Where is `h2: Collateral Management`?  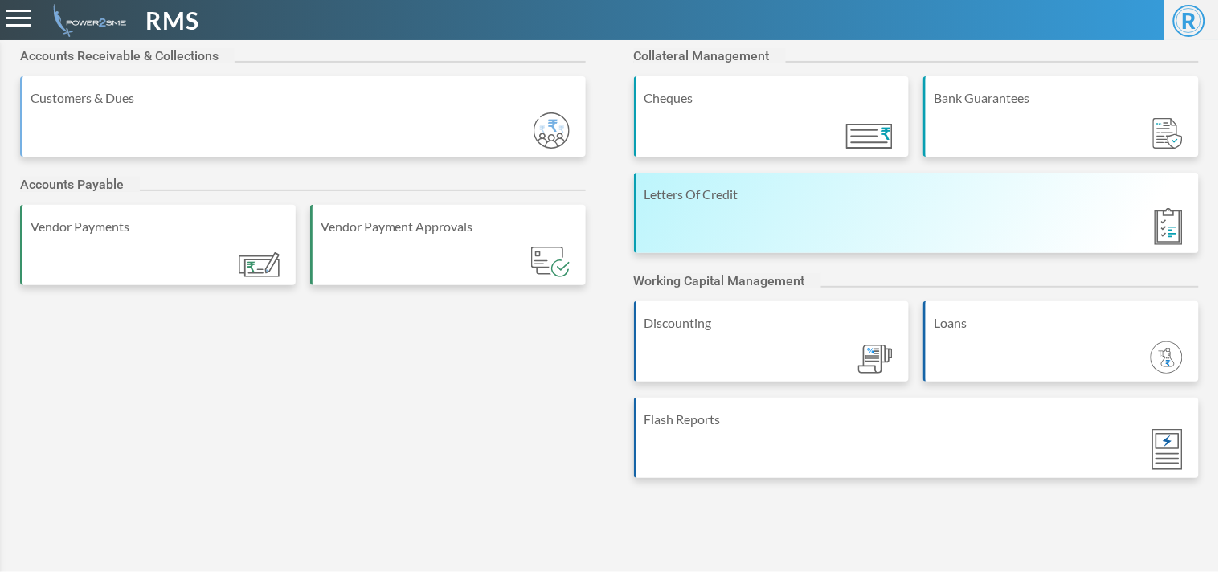 h2: Collateral Management is located at coordinates (709, 55).